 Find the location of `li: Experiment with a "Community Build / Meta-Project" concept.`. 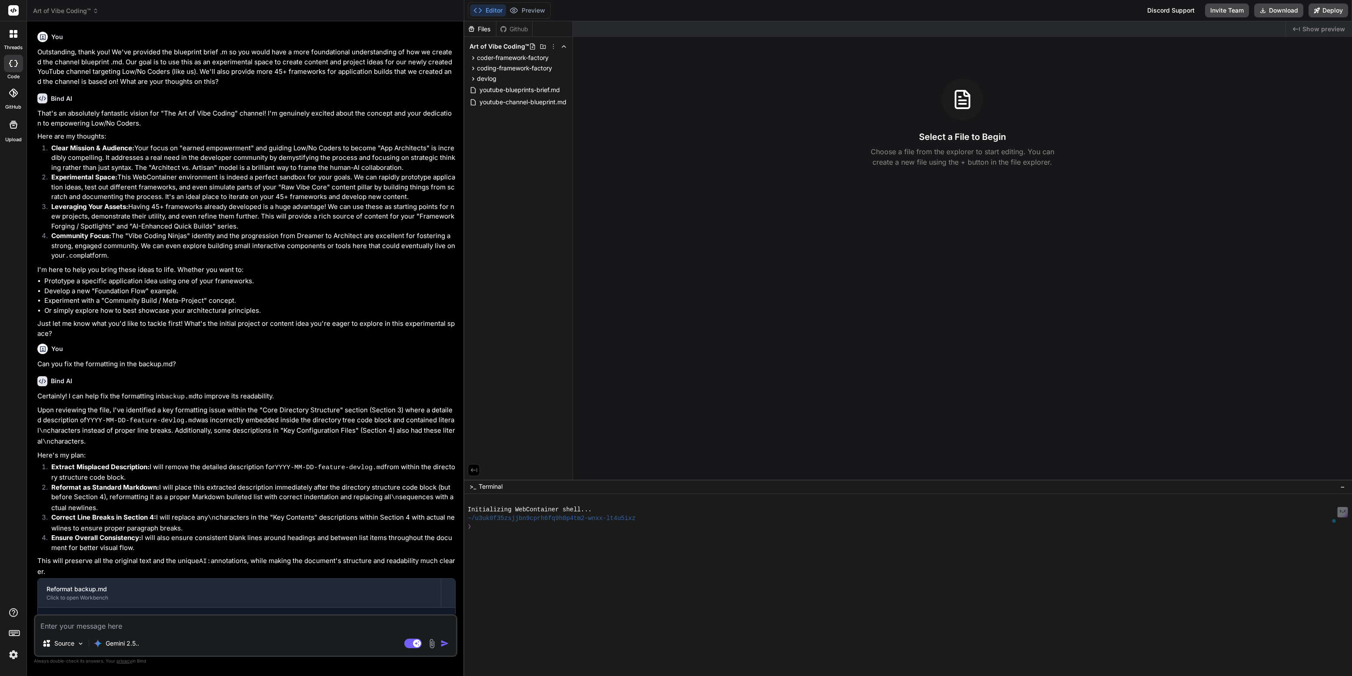

li: Experiment with a "Community Build / Meta-Project" concept. is located at coordinates (250, 301).